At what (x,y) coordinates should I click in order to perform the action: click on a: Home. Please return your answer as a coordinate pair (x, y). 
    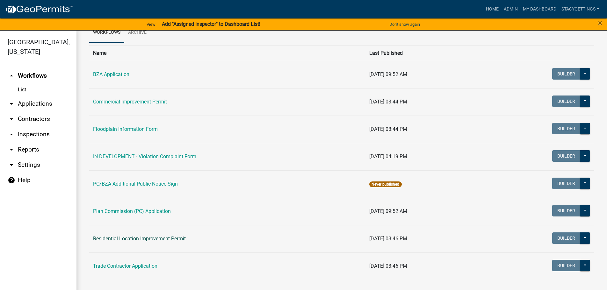
    Looking at the image, I should click on (492, 9).